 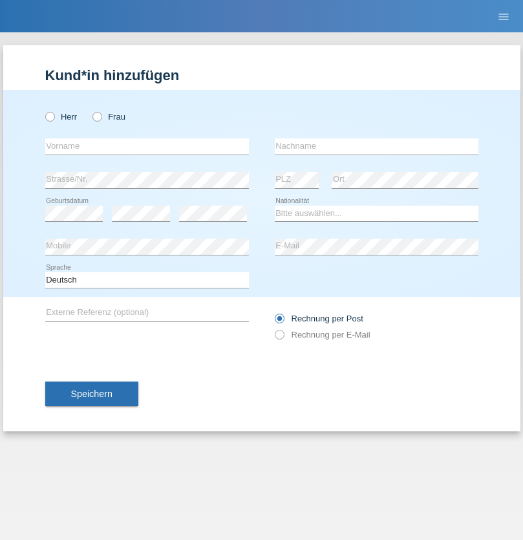 What do you see at coordinates (319, 318) in the screenshot?
I see `label: Rechnung per Post` at bounding box center [319, 318].